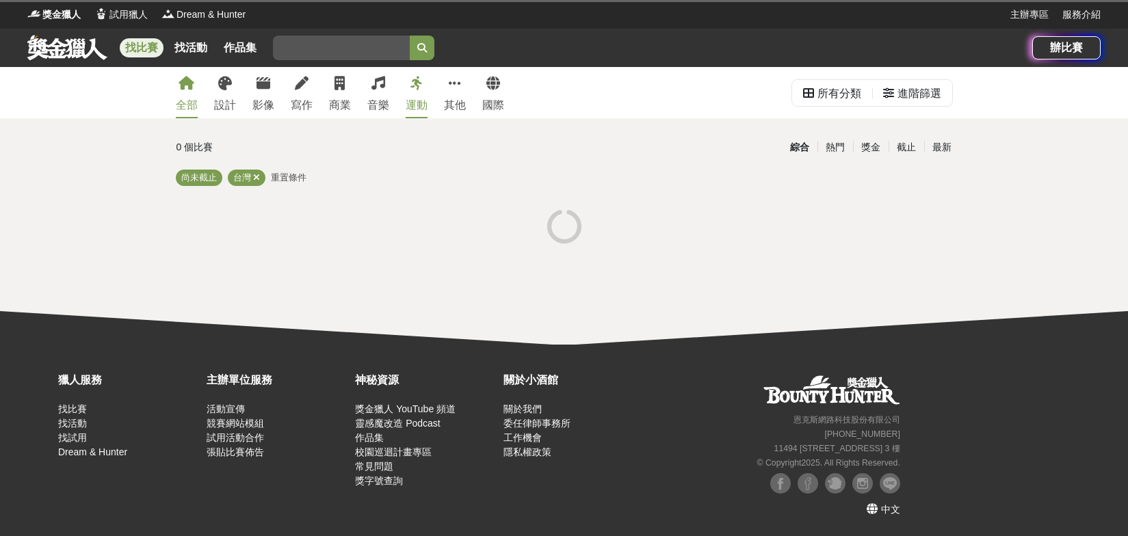  What do you see at coordinates (242, 177) in the screenshot?
I see `span: 台灣` at bounding box center [242, 177].